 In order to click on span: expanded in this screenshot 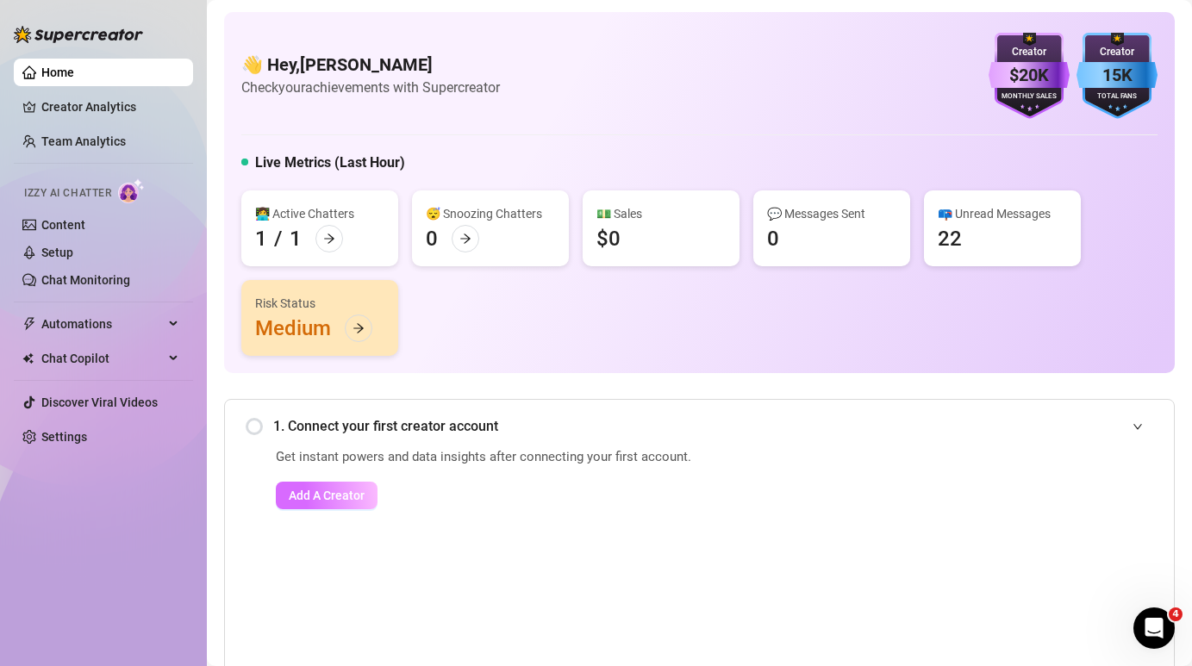, I will do `click(1138, 427)`.